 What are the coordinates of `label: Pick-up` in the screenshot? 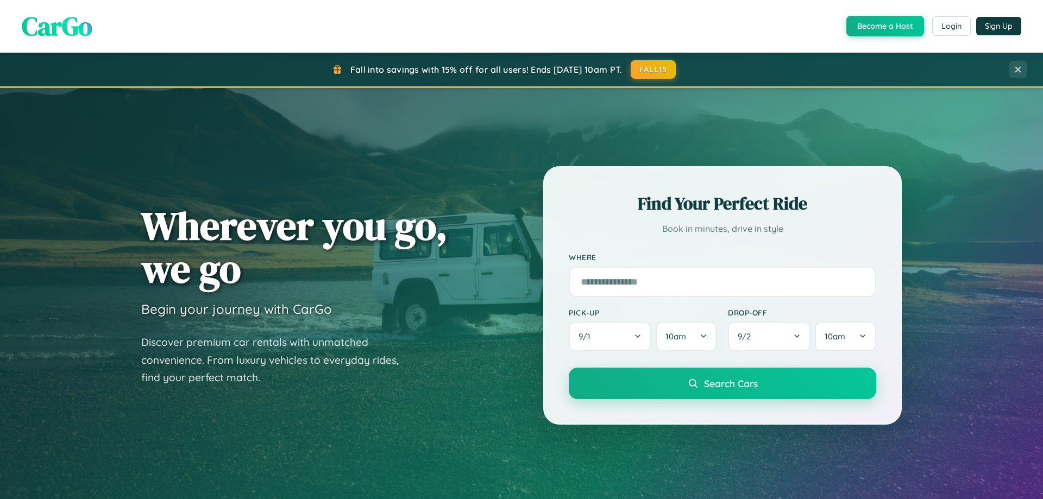 It's located at (642, 312).